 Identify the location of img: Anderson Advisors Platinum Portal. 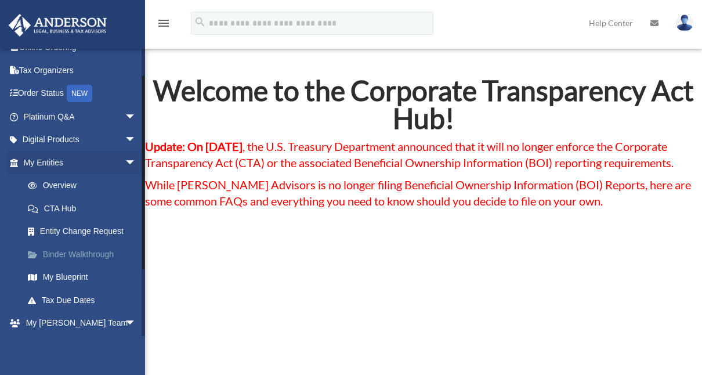
(57, 25).